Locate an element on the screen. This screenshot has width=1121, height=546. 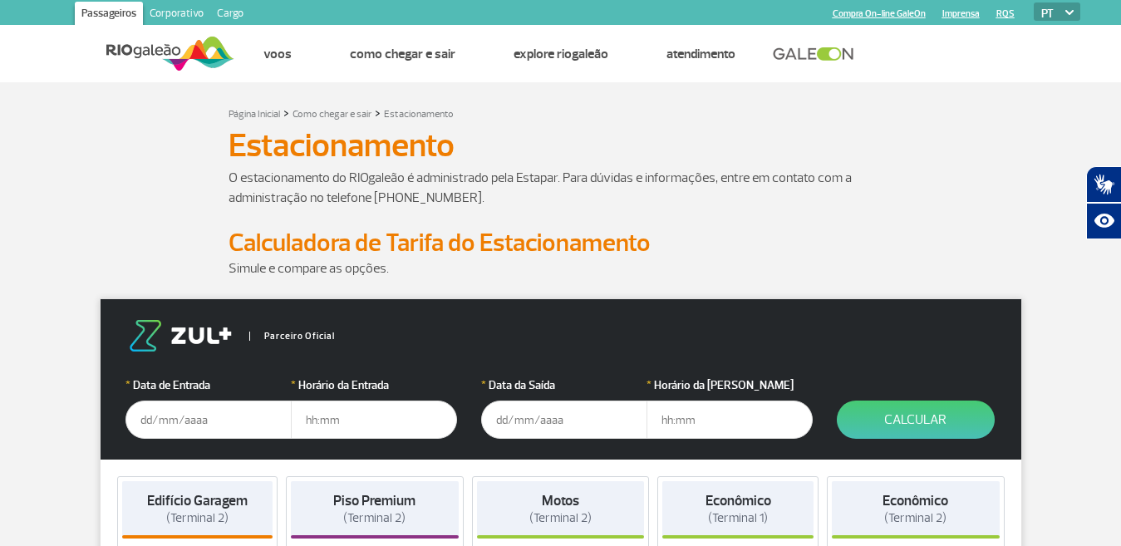
a: Atendimento is located at coordinates (700, 54).